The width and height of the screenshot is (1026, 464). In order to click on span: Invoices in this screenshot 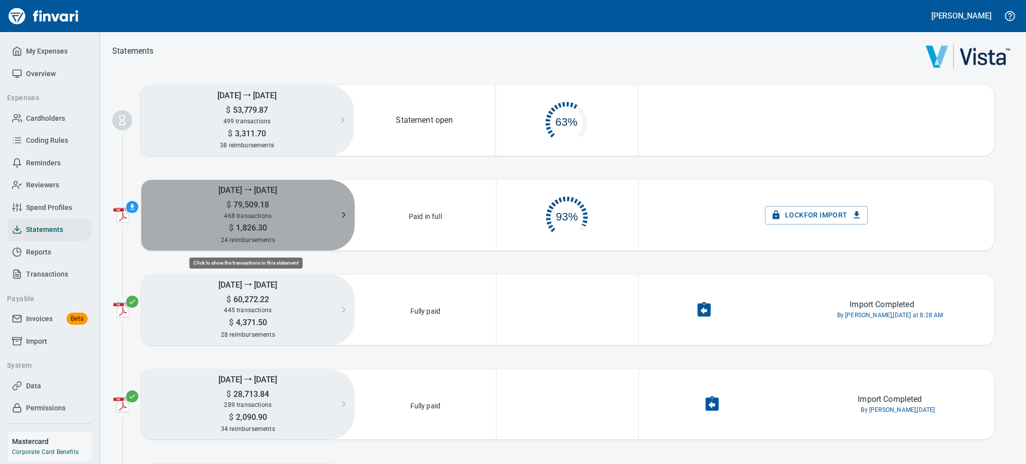, I will do `click(39, 319)`.